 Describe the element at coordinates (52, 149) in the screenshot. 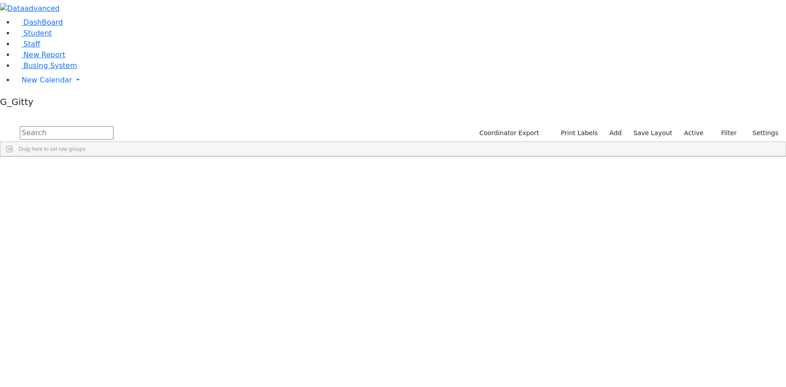

I see `span: Drag here to set row groups` at that location.